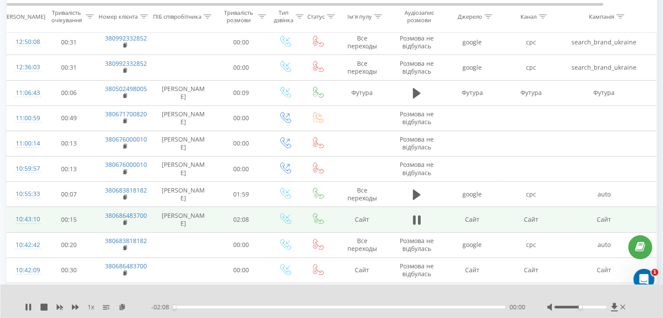 The height and width of the screenshot is (318, 663). What do you see at coordinates (69, 118) in the screenshot?
I see `td: 00:49` at bounding box center [69, 118].